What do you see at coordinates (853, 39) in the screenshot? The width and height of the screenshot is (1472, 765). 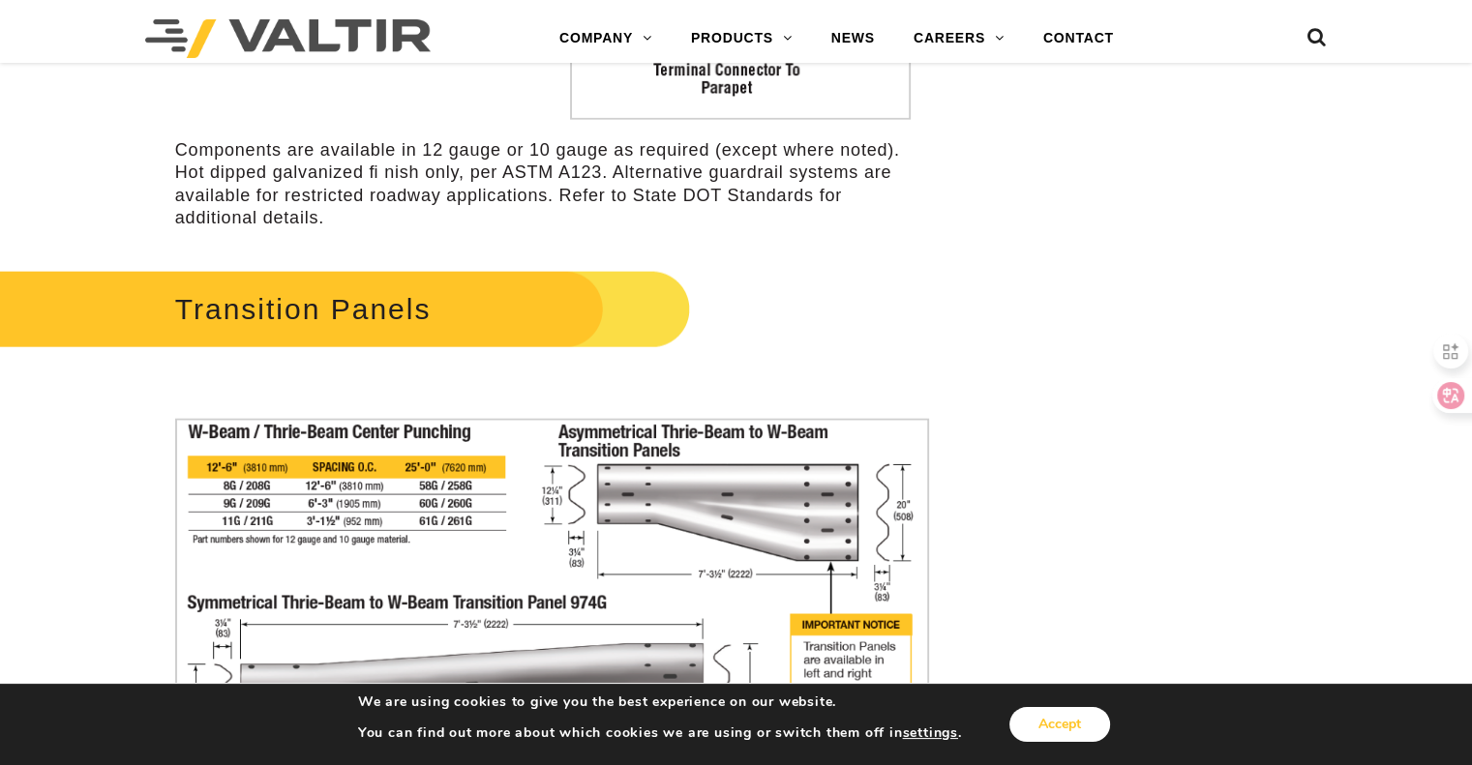 I see `a: NEWS` at bounding box center [853, 39].